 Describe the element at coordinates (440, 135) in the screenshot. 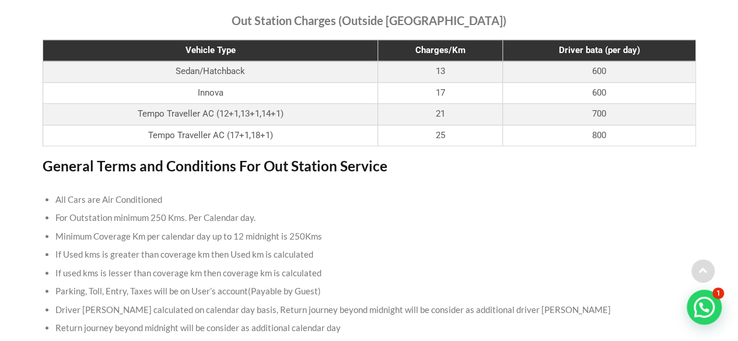

I see `td: 25` at that location.